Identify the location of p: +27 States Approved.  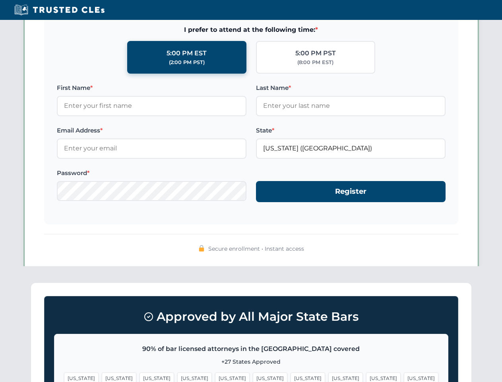
(251, 361).